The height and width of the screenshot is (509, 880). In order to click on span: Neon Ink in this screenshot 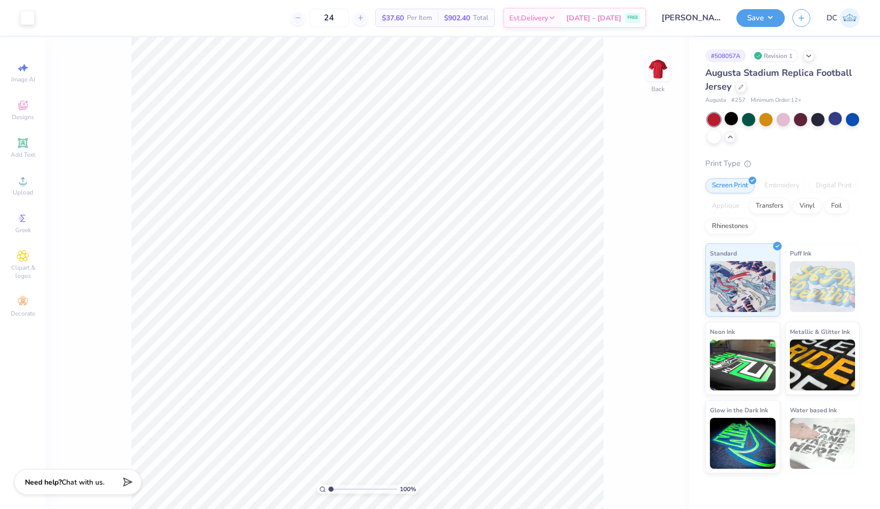, I will do `click(722, 331)`.